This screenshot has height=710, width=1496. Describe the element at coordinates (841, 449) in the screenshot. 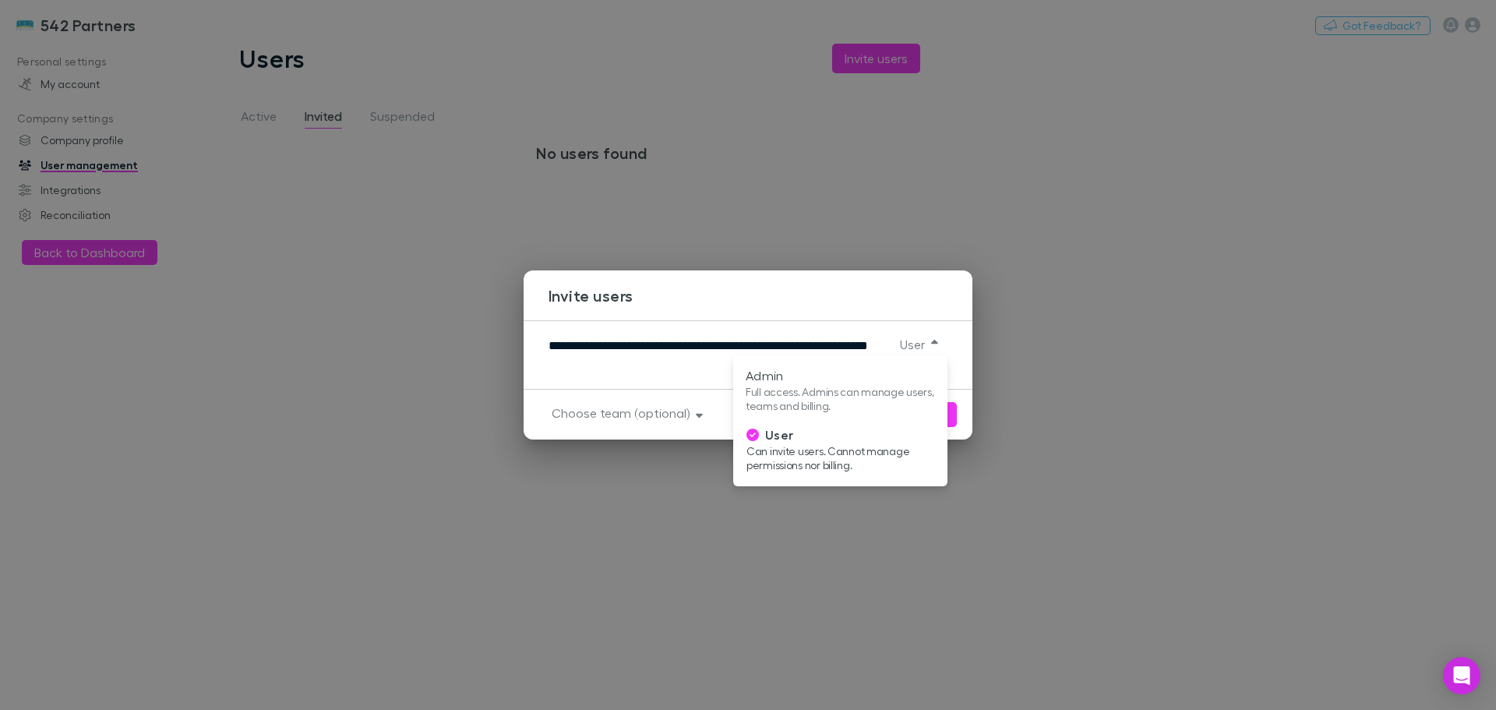

I see `li: UserCan invite users. Cannot manage permissions nor billing.` at that location.